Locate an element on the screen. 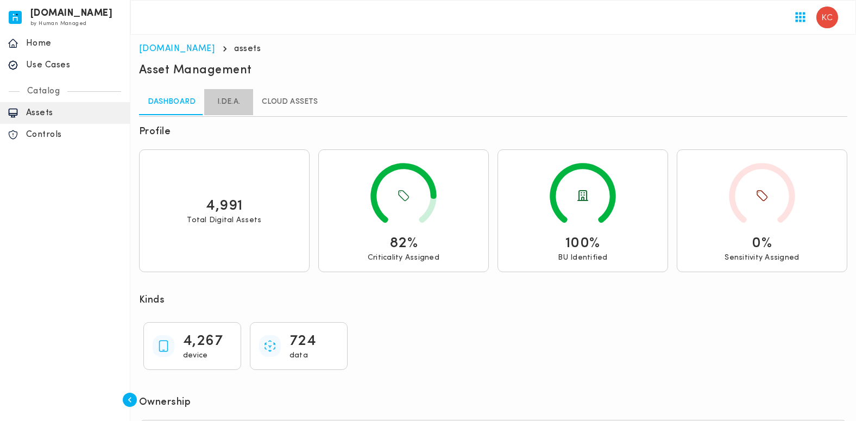 Image resolution: width=856 pixels, height=421 pixels. p: device is located at coordinates (207, 356).